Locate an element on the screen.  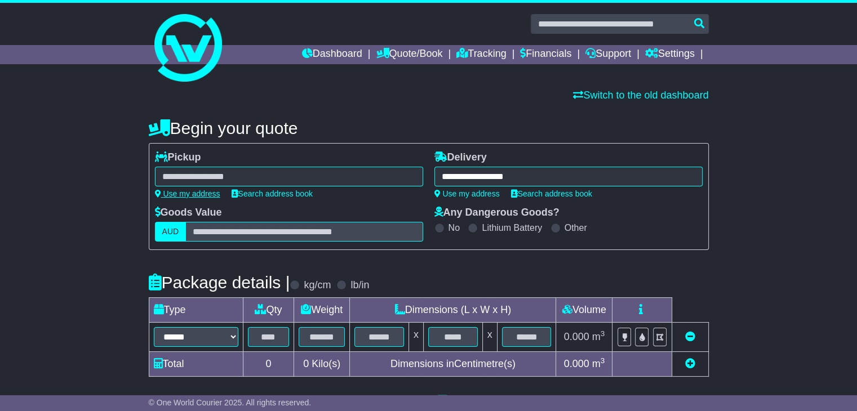
a: Support is located at coordinates (608, 55).